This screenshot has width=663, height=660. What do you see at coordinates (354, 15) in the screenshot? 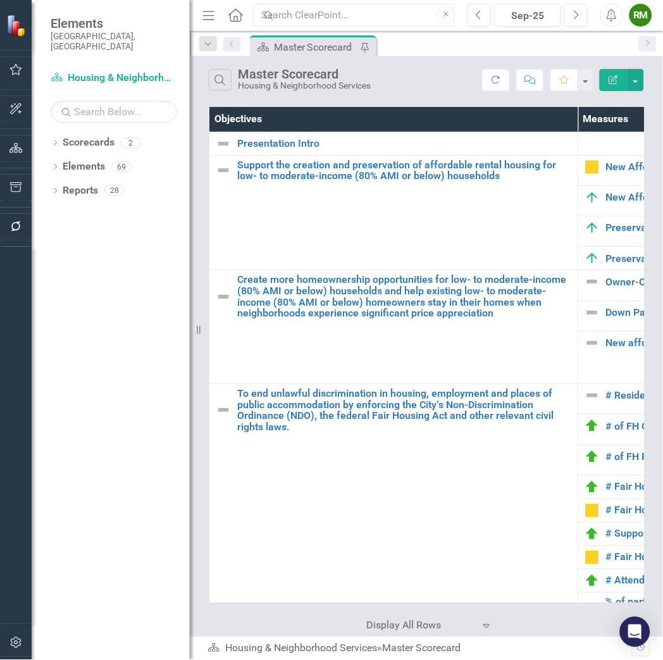
I see `input: Search ClearPoint...` at bounding box center [354, 15].